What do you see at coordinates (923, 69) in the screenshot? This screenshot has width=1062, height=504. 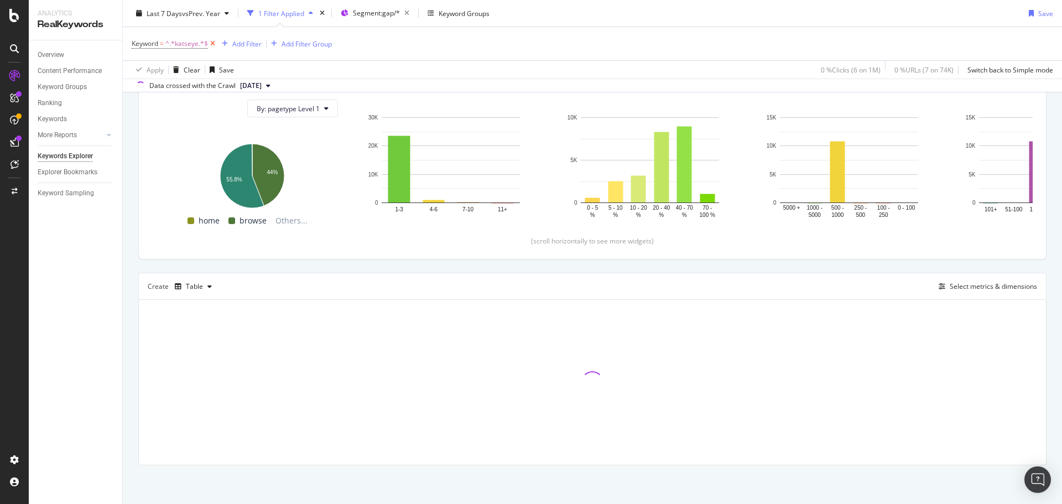 I see `div: 0 % URLs ( 7 on 74K )` at bounding box center [923, 69].